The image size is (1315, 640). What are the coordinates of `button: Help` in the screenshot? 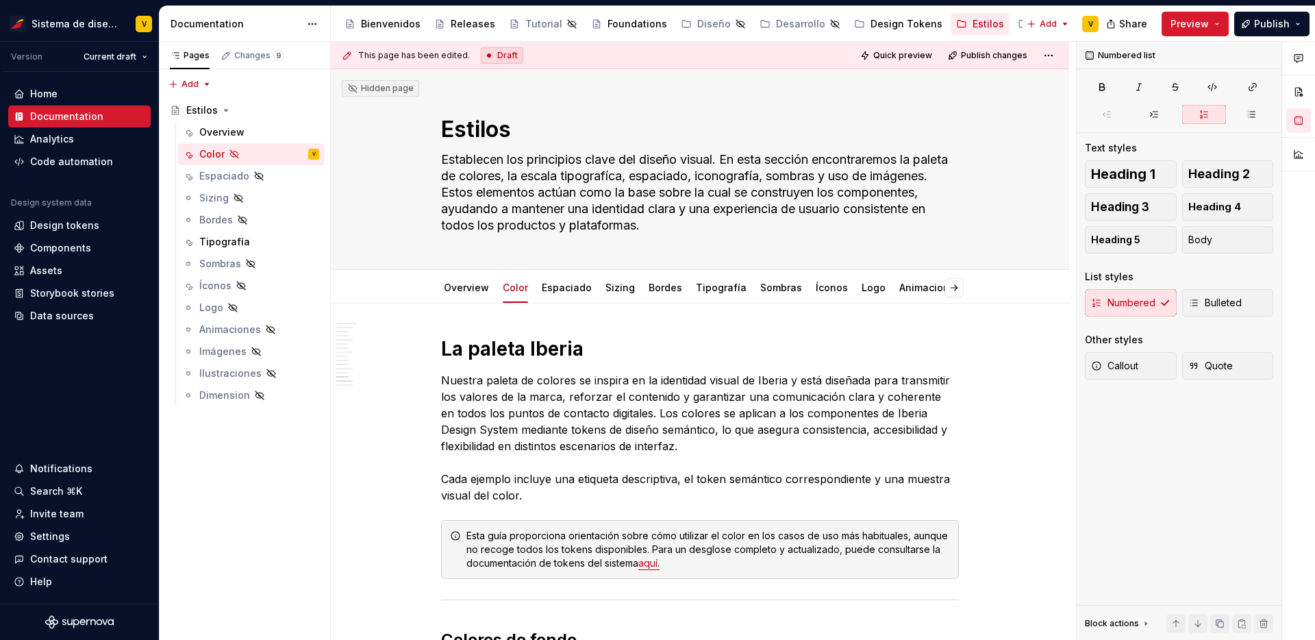 It's located at (79, 582).